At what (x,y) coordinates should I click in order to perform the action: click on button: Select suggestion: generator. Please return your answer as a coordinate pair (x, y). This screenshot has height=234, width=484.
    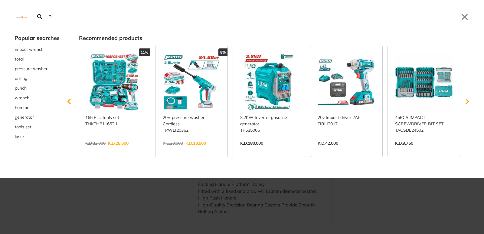
    Looking at the image, I should click on (37, 117).